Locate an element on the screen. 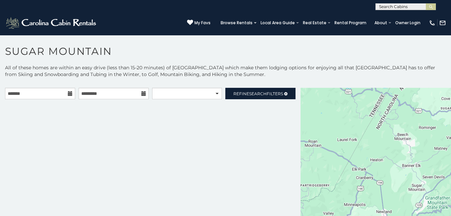 Image resolution: width=451 pixels, height=216 pixels. span: Refine Filters is located at coordinates (258, 93).